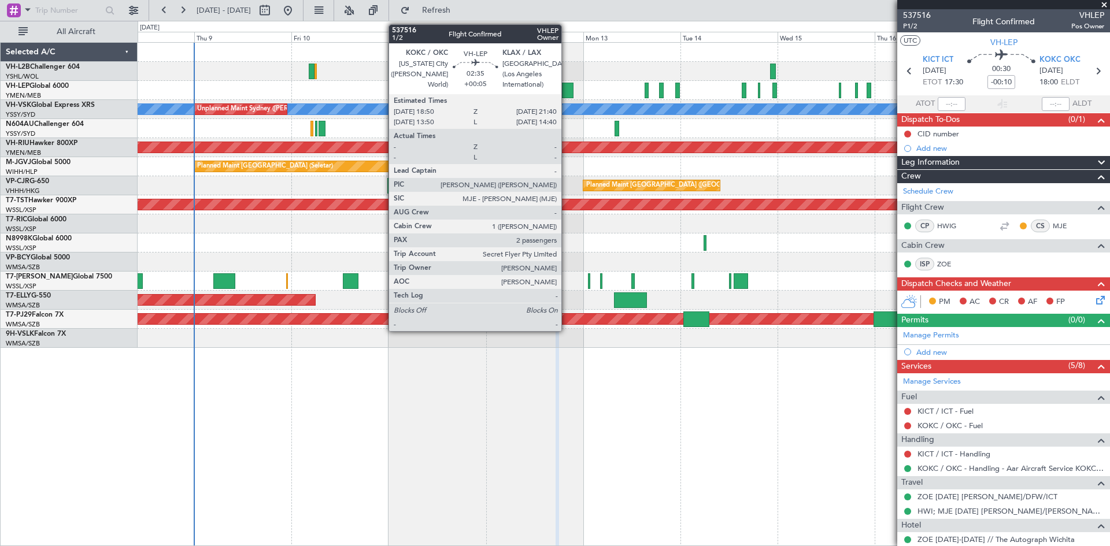  I want to click on button: All Aircraft, so click(69, 32).